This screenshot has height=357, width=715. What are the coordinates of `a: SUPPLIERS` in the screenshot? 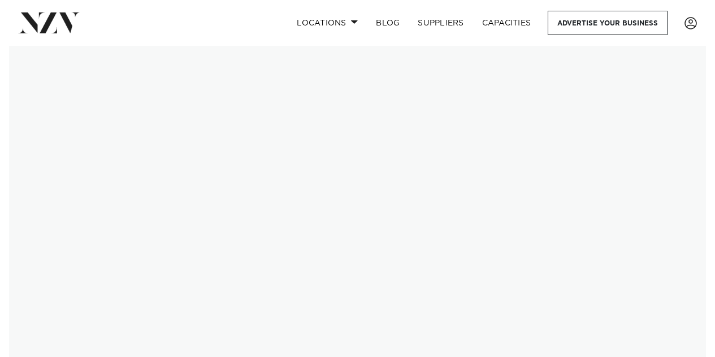 It's located at (440, 23).